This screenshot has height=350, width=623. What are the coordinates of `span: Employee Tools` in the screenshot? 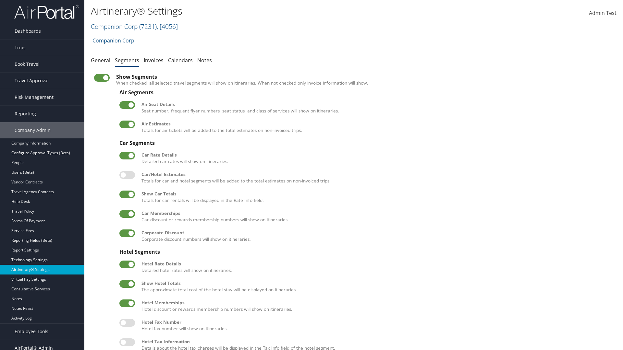 It's located at (31, 332).